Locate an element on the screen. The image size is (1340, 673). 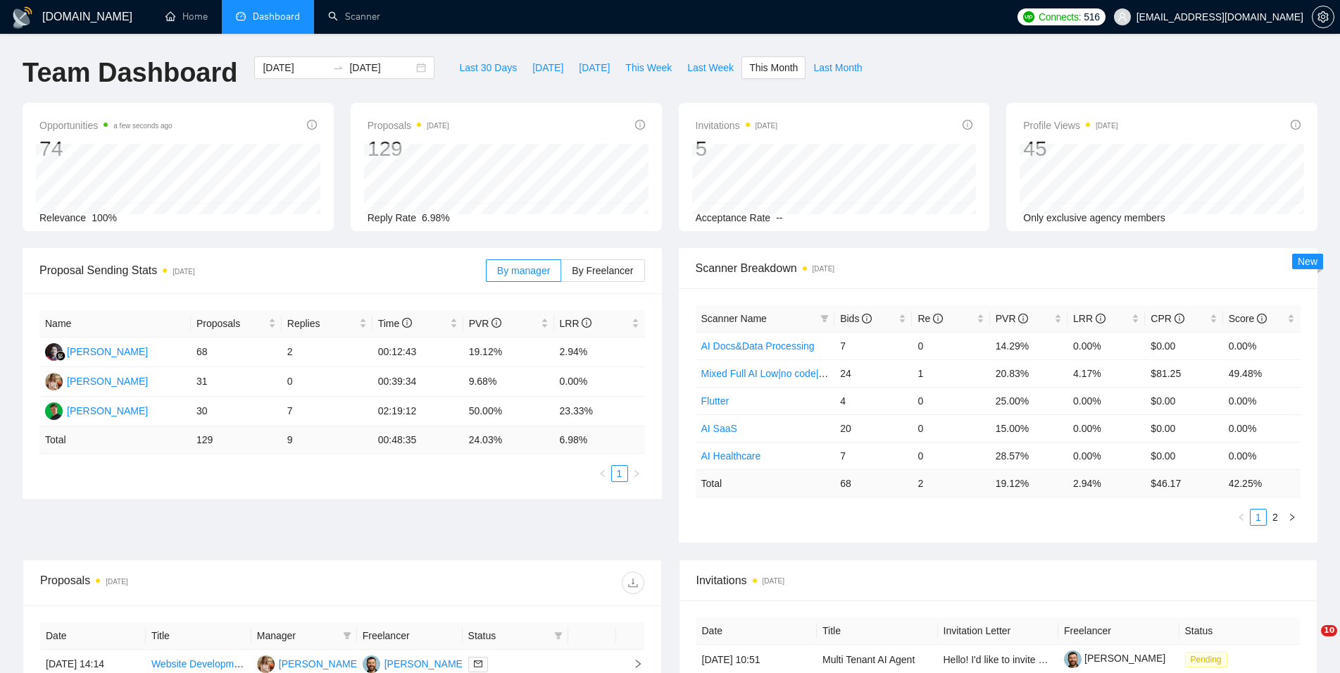
input: Start date is located at coordinates (294, 68).